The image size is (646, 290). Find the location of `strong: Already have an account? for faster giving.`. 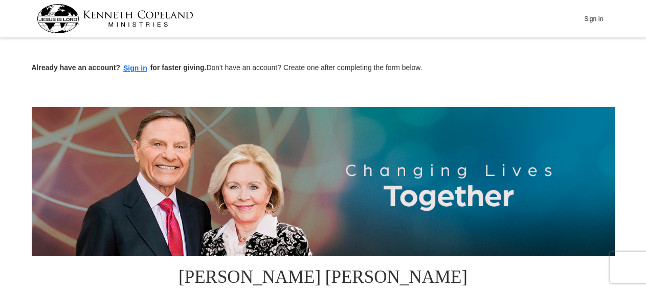

strong: Already have an account? for faster giving. is located at coordinates (119, 68).